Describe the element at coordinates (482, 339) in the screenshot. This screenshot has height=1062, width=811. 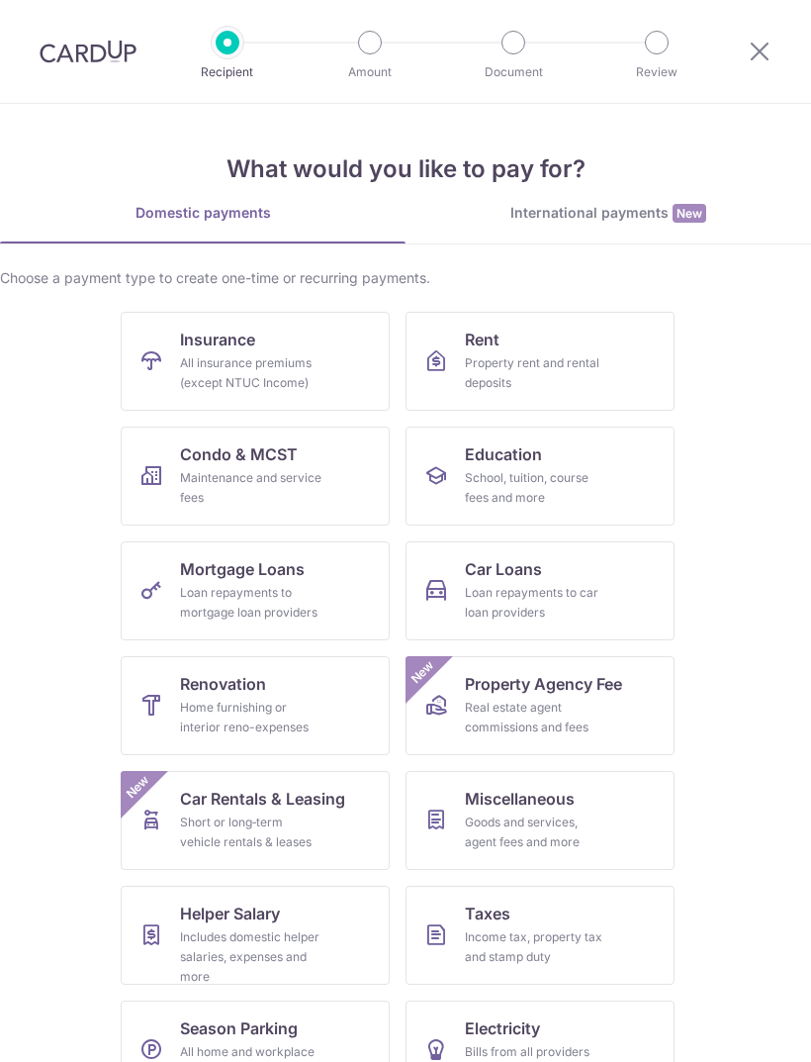
I see `span: Rent` at that location.